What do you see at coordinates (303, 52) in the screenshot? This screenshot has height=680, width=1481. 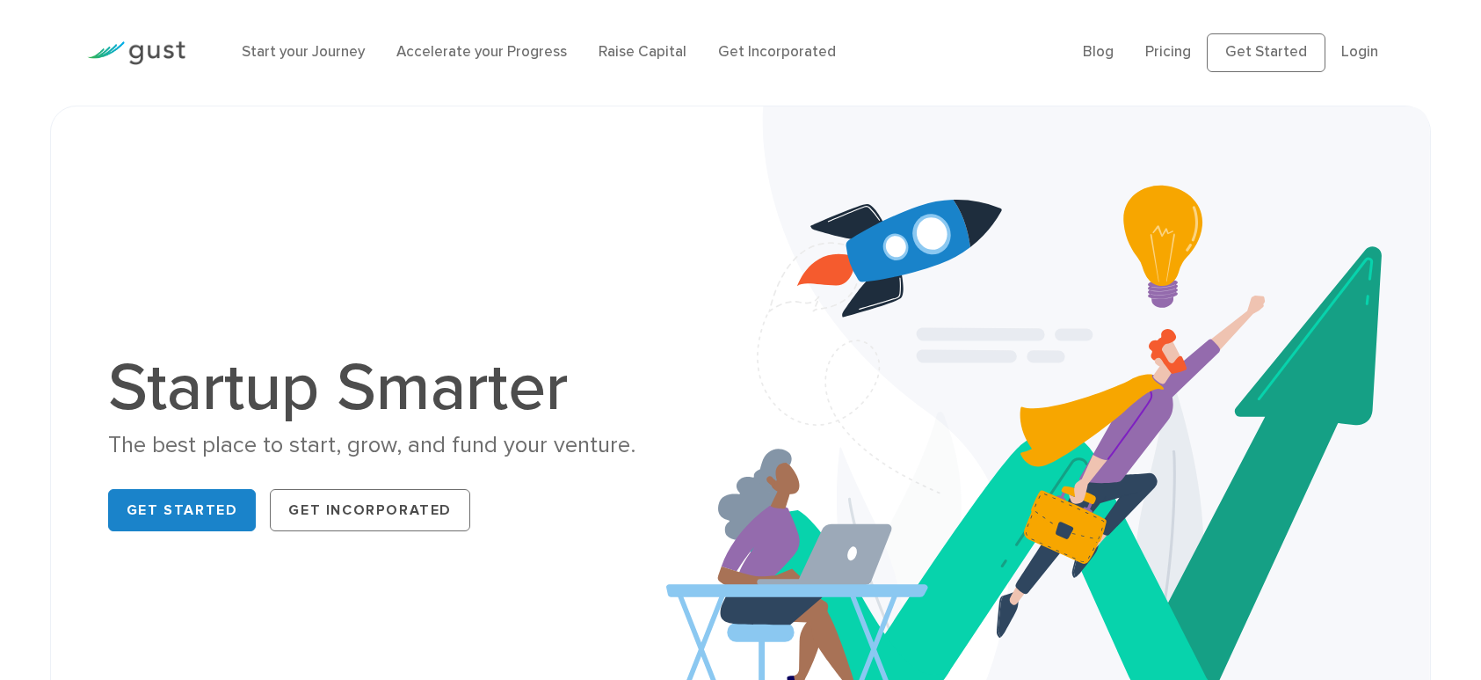 I see `a: Start your Journey` at bounding box center [303, 52].